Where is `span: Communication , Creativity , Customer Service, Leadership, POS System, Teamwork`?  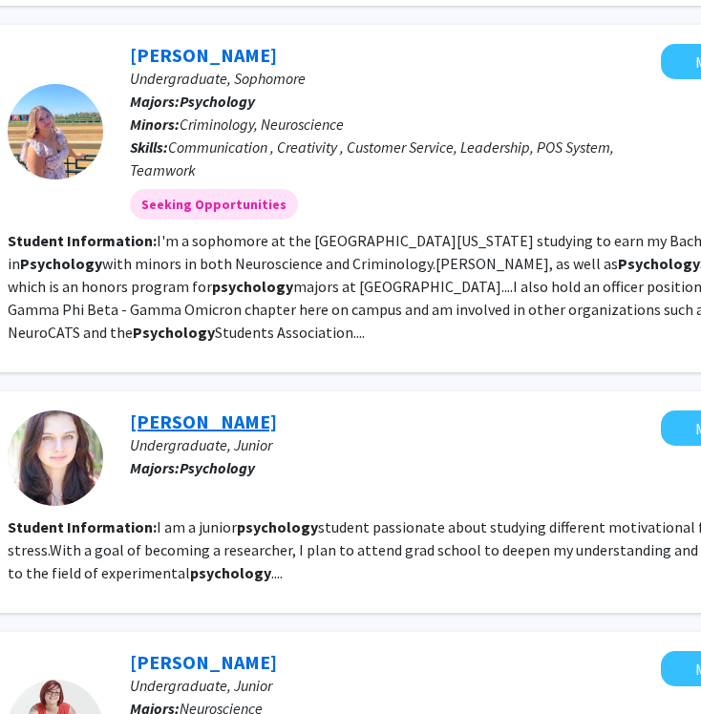 span: Communication , Creativity , Customer Service, Leadership, POS System, Teamwork is located at coordinates (372, 159).